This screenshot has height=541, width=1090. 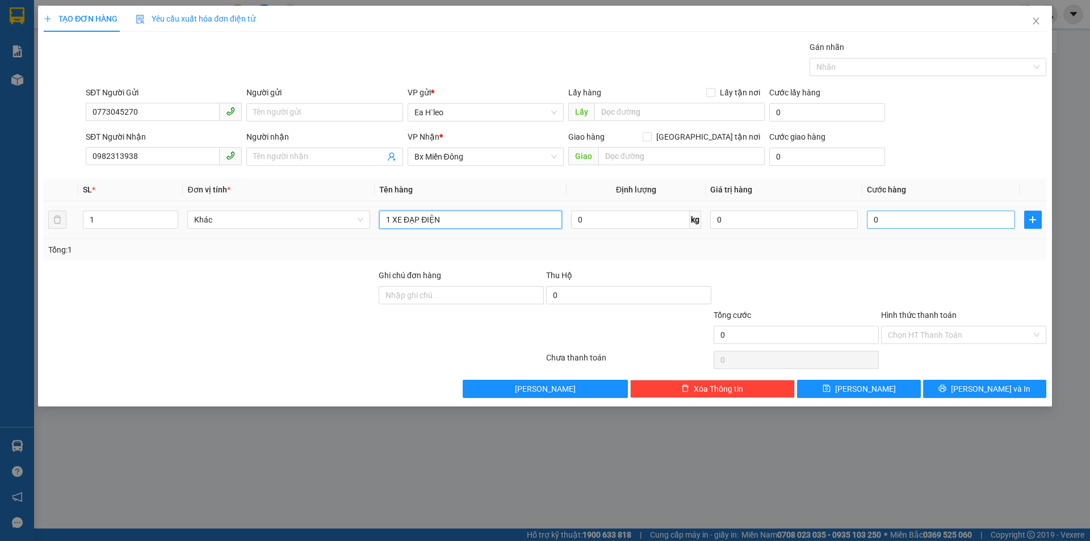 What do you see at coordinates (942, 389) in the screenshot?
I see `span: printer` at bounding box center [942, 389].